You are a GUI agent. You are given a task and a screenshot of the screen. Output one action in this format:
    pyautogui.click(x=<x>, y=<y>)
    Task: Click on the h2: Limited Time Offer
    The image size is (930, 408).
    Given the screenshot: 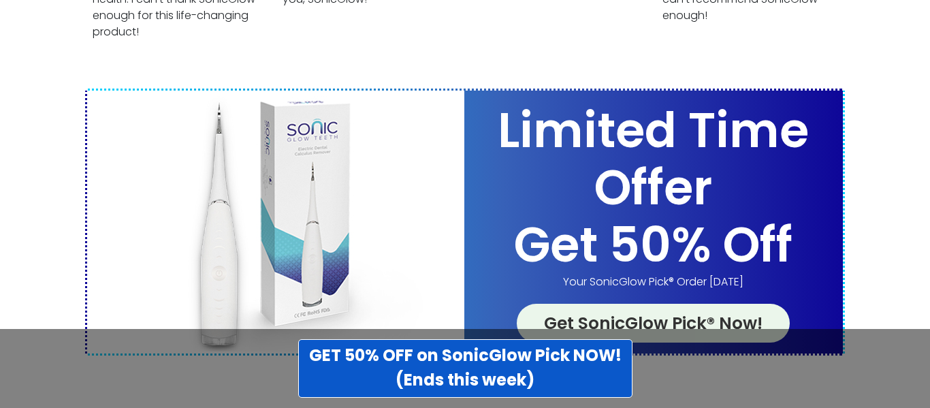 What is the action you would take?
    pyautogui.click(x=653, y=159)
    